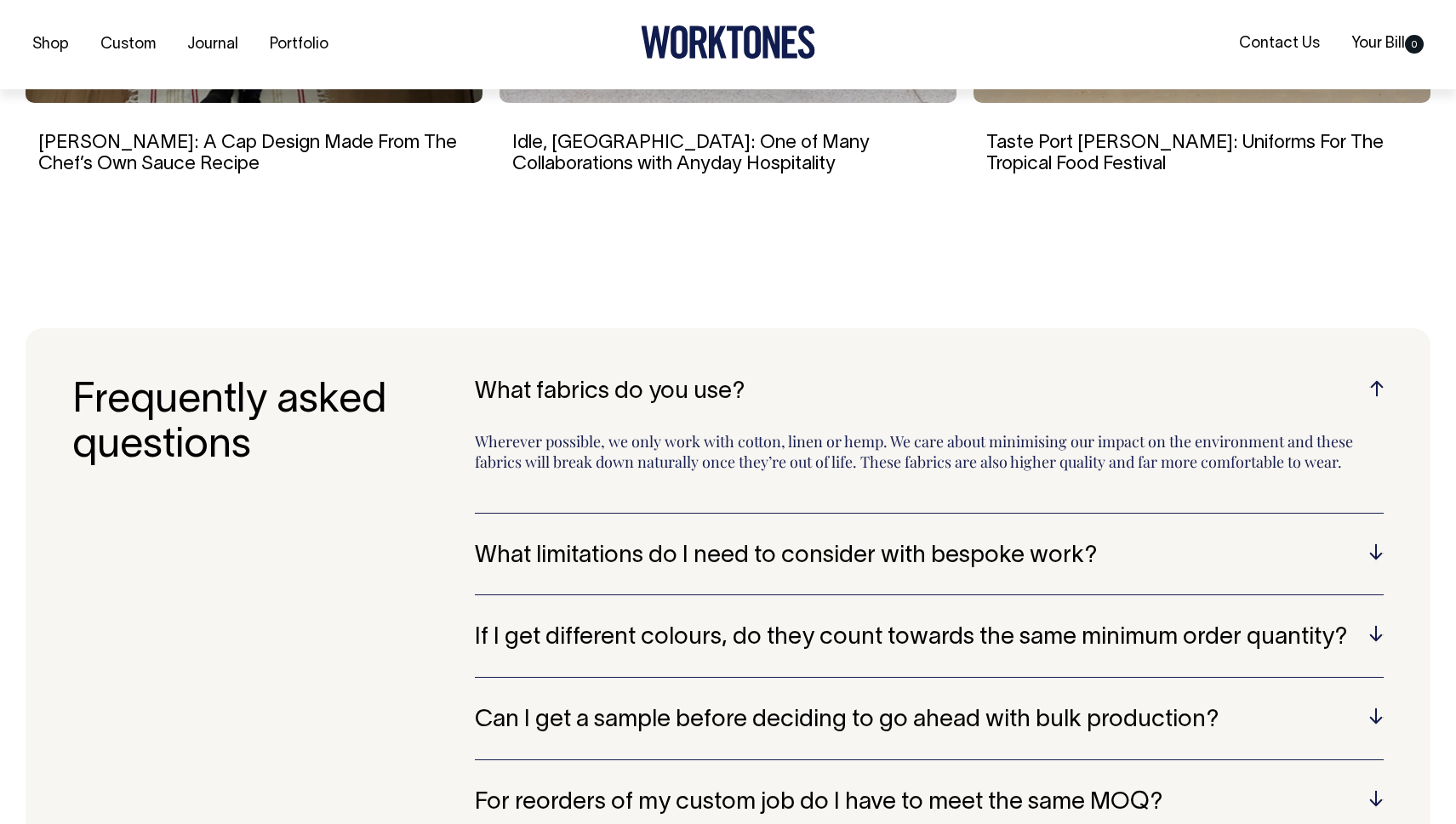  What do you see at coordinates (128, 44) in the screenshot?
I see `a: Custom` at bounding box center [128, 44].